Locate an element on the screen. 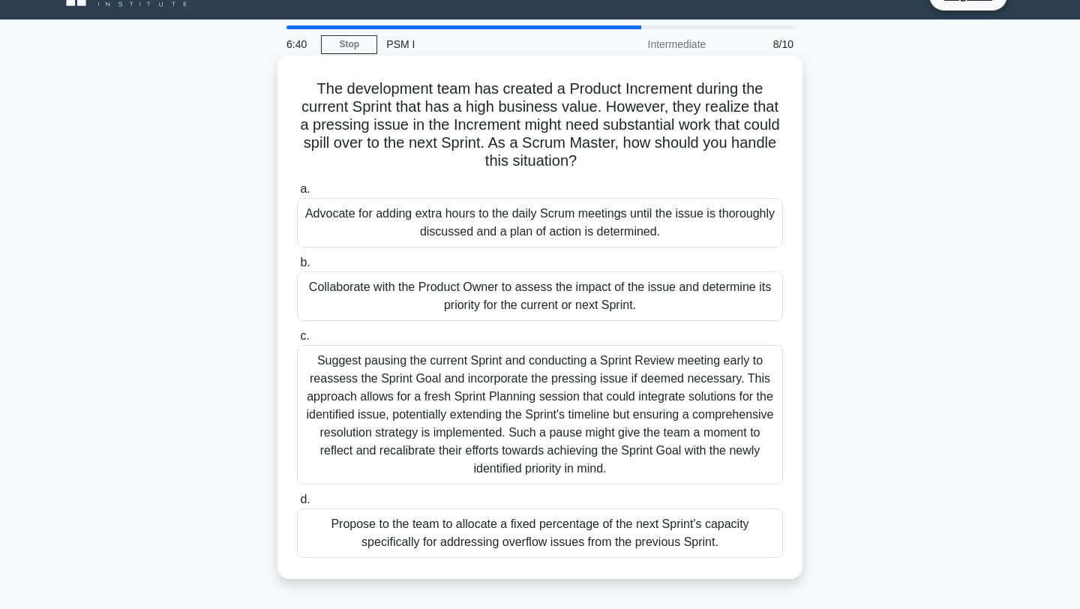 The image size is (1080, 609). div: Advocate for adding extra hours to the daily Scrum meetings until the issue is thoroughly discuss... is located at coordinates (540, 223).